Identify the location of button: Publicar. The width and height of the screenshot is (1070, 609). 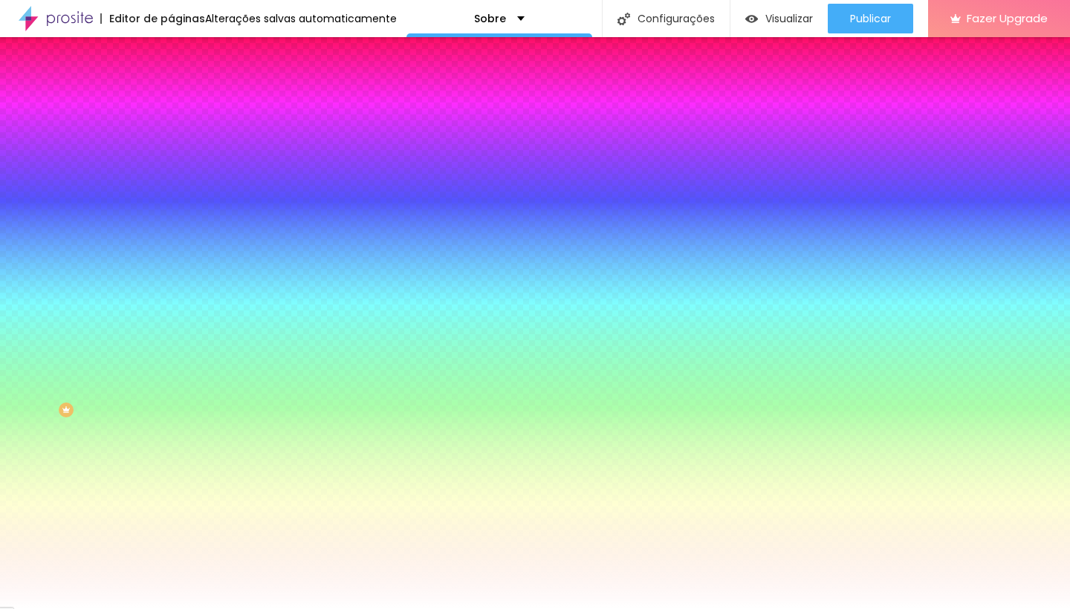
(870, 19).